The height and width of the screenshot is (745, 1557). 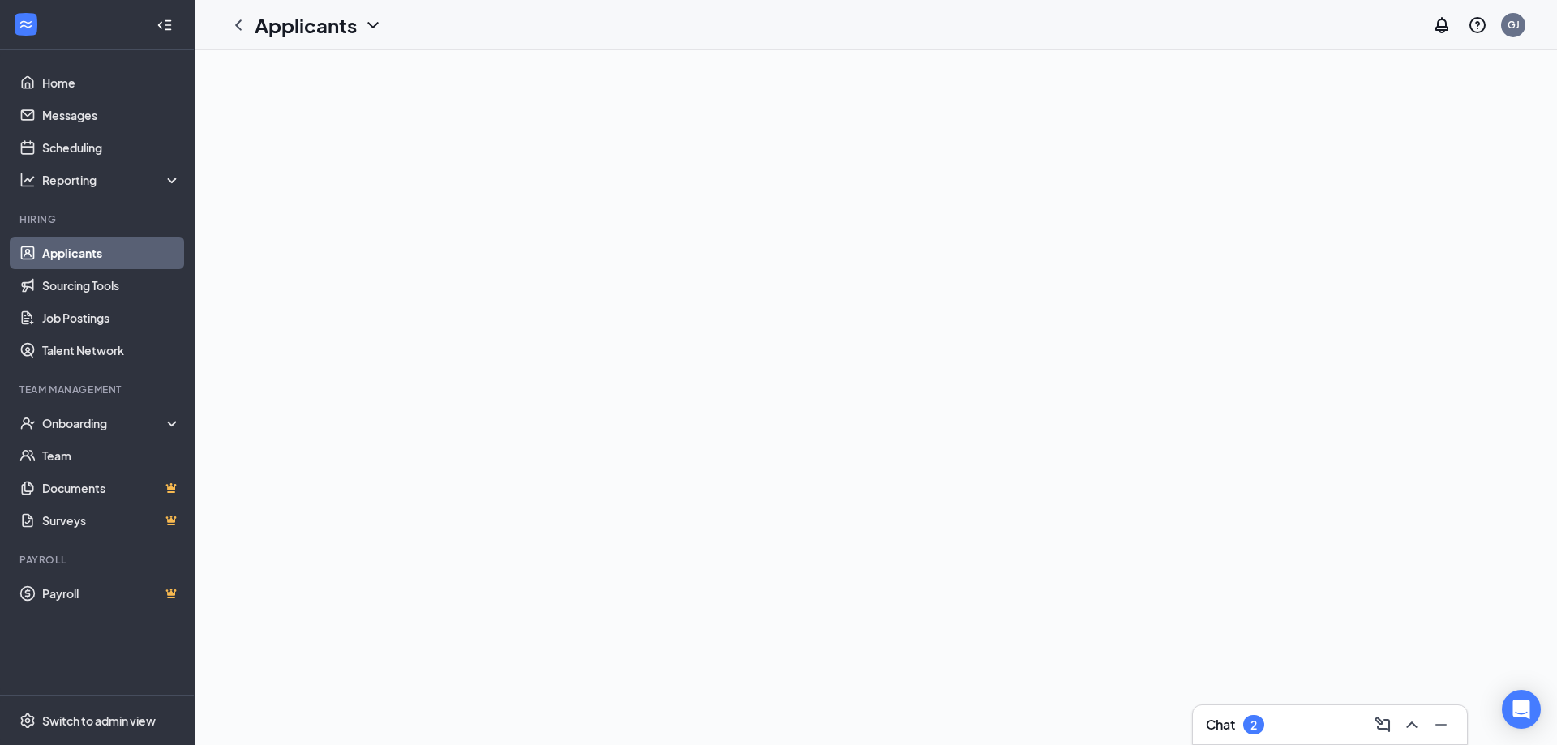 What do you see at coordinates (238, 25) in the screenshot?
I see `a: ChevronLeft` at bounding box center [238, 25].